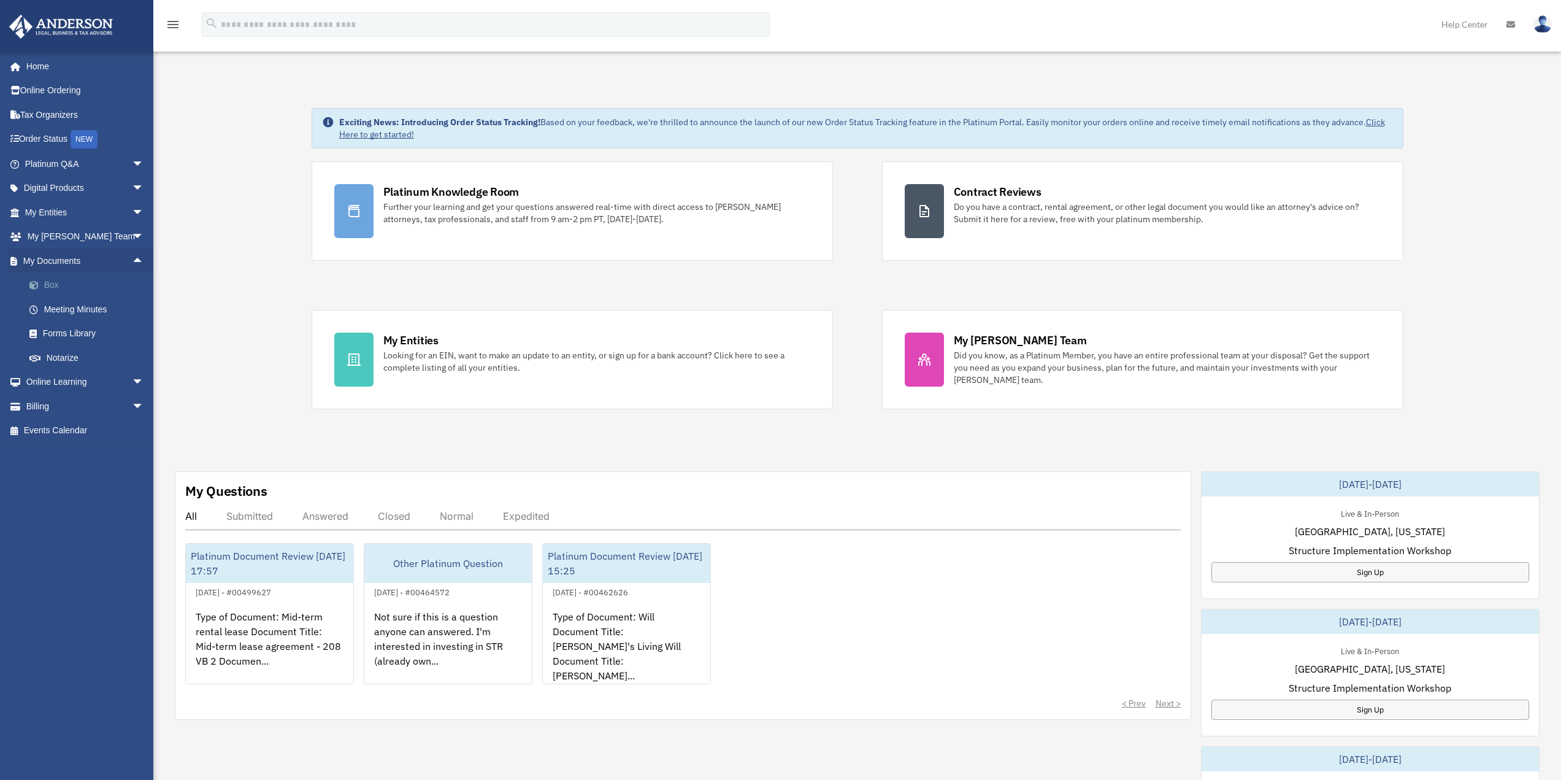  Describe the element at coordinates (597, 213) in the screenshot. I see `div: Further your learning and get your questions answered real-time with direct access to [PERSON_NAM...` at that location.